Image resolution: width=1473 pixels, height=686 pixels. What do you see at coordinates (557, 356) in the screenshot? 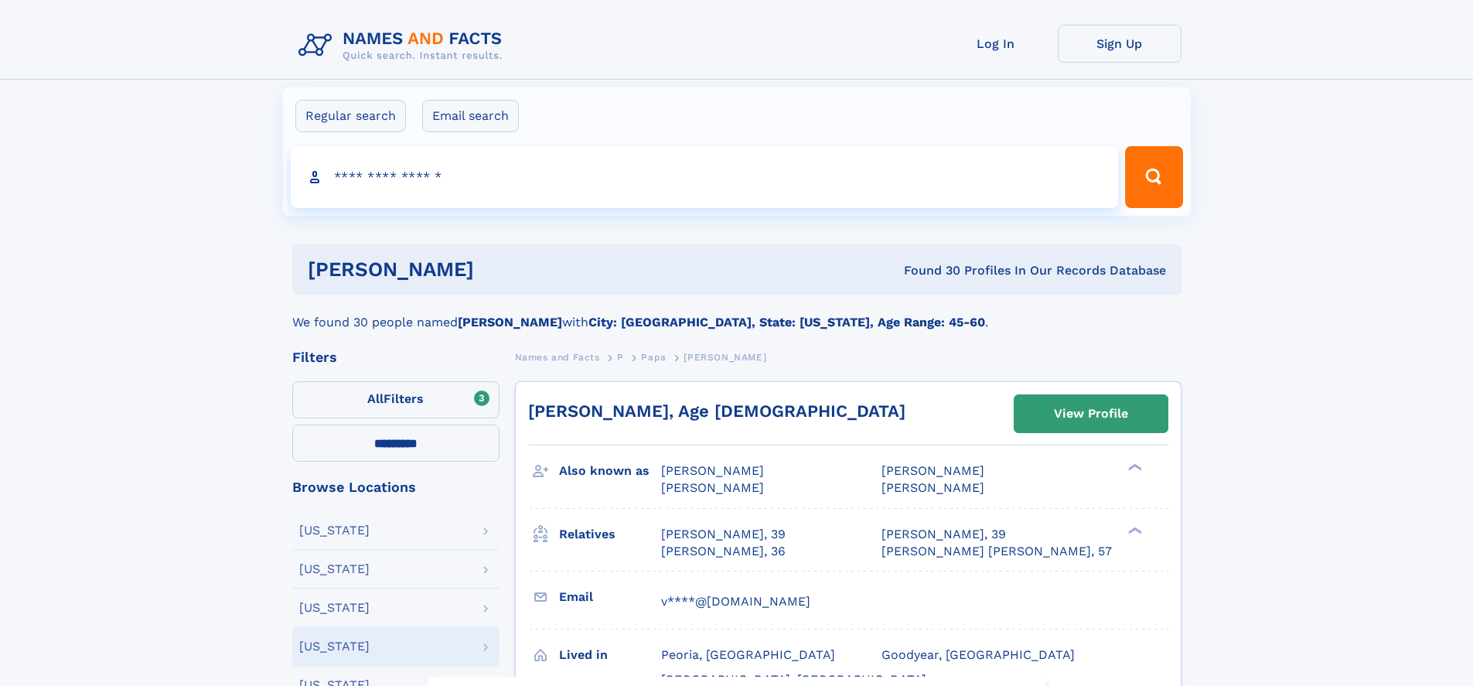
I see `a: Names and Facts` at bounding box center [557, 356].